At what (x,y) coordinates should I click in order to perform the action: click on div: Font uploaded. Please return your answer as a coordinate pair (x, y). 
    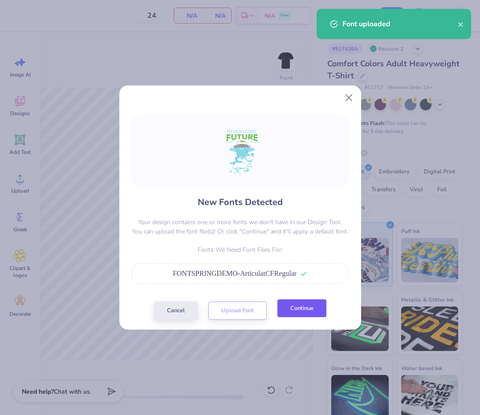
    Looking at the image, I should click on (400, 24).